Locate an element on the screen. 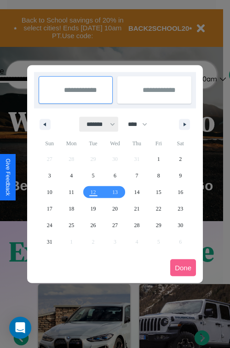 Image resolution: width=230 pixels, height=348 pixels. span: 29 is located at coordinates (159, 225).